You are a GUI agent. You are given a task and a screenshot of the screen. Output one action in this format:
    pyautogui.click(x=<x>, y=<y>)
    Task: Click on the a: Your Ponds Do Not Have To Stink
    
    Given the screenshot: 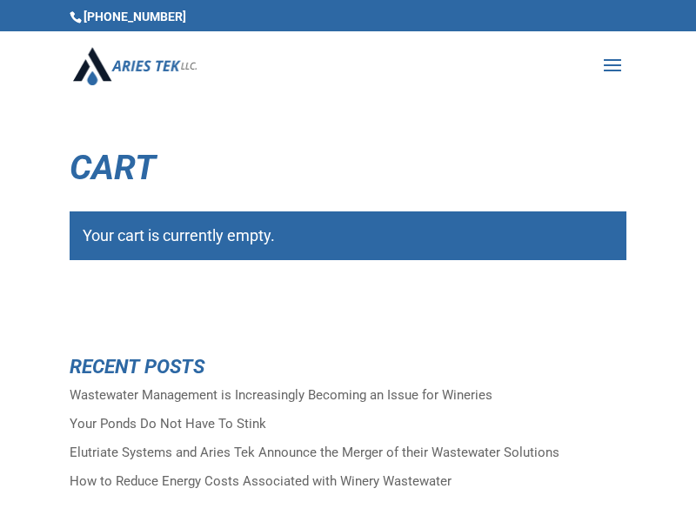 What is the action you would take?
    pyautogui.click(x=168, y=423)
    